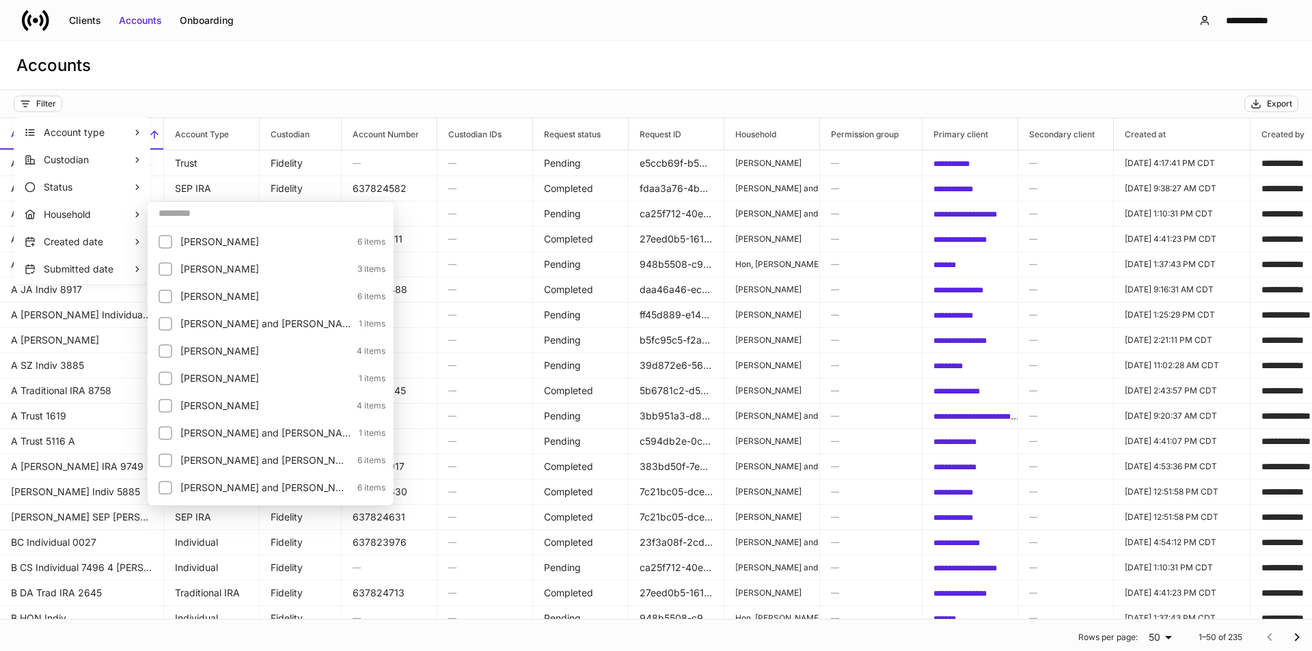  Describe the element at coordinates (88, 133) in the screenshot. I see `p: Account type` at that location.